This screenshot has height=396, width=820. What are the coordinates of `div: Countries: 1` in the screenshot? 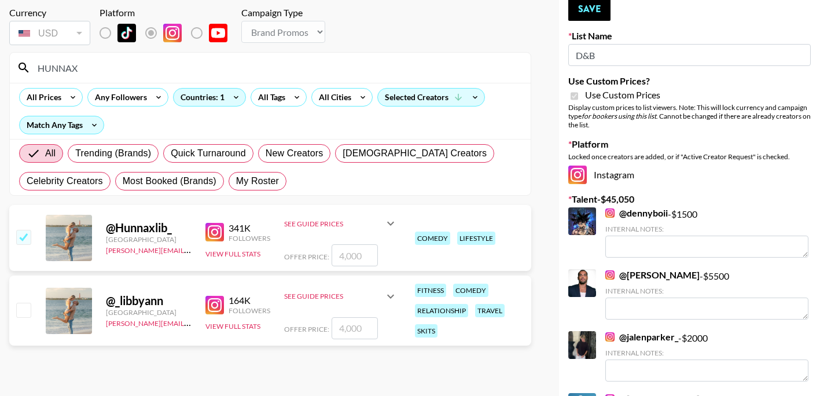 It's located at (210, 97).